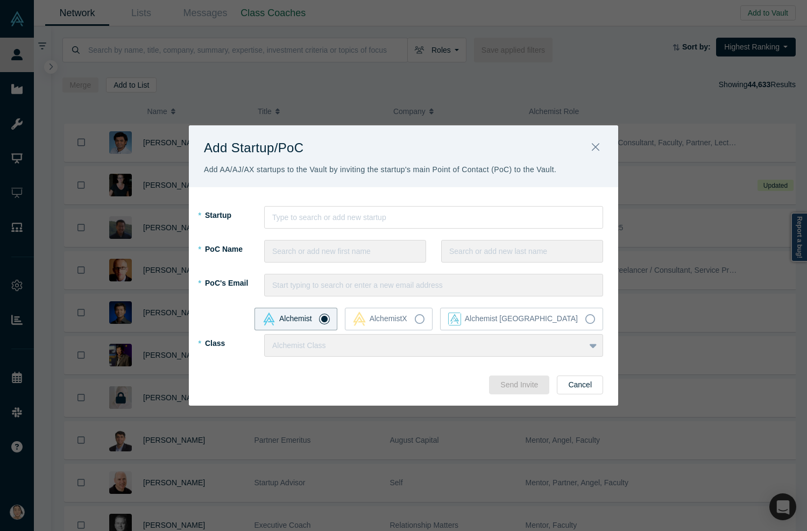  I want to click on button: Cancel, so click(580, 385).